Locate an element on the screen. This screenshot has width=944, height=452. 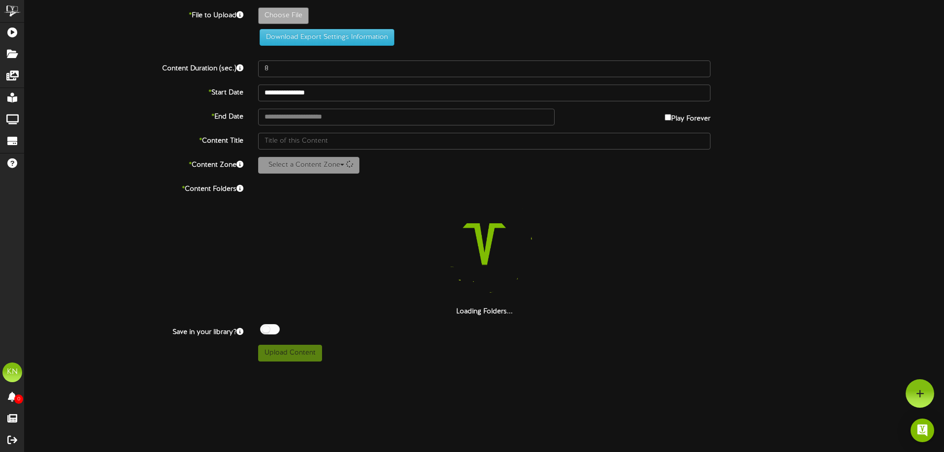
strong: Loading Folders... is located at coordinates (484, 311).